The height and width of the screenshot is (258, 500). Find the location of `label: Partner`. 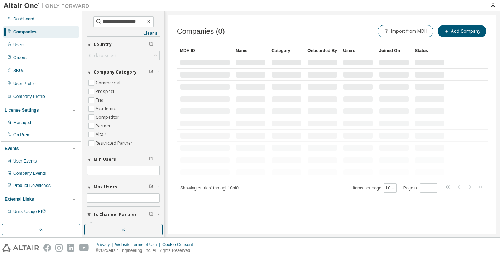

label: Partner is located at coordinates (104, 126).